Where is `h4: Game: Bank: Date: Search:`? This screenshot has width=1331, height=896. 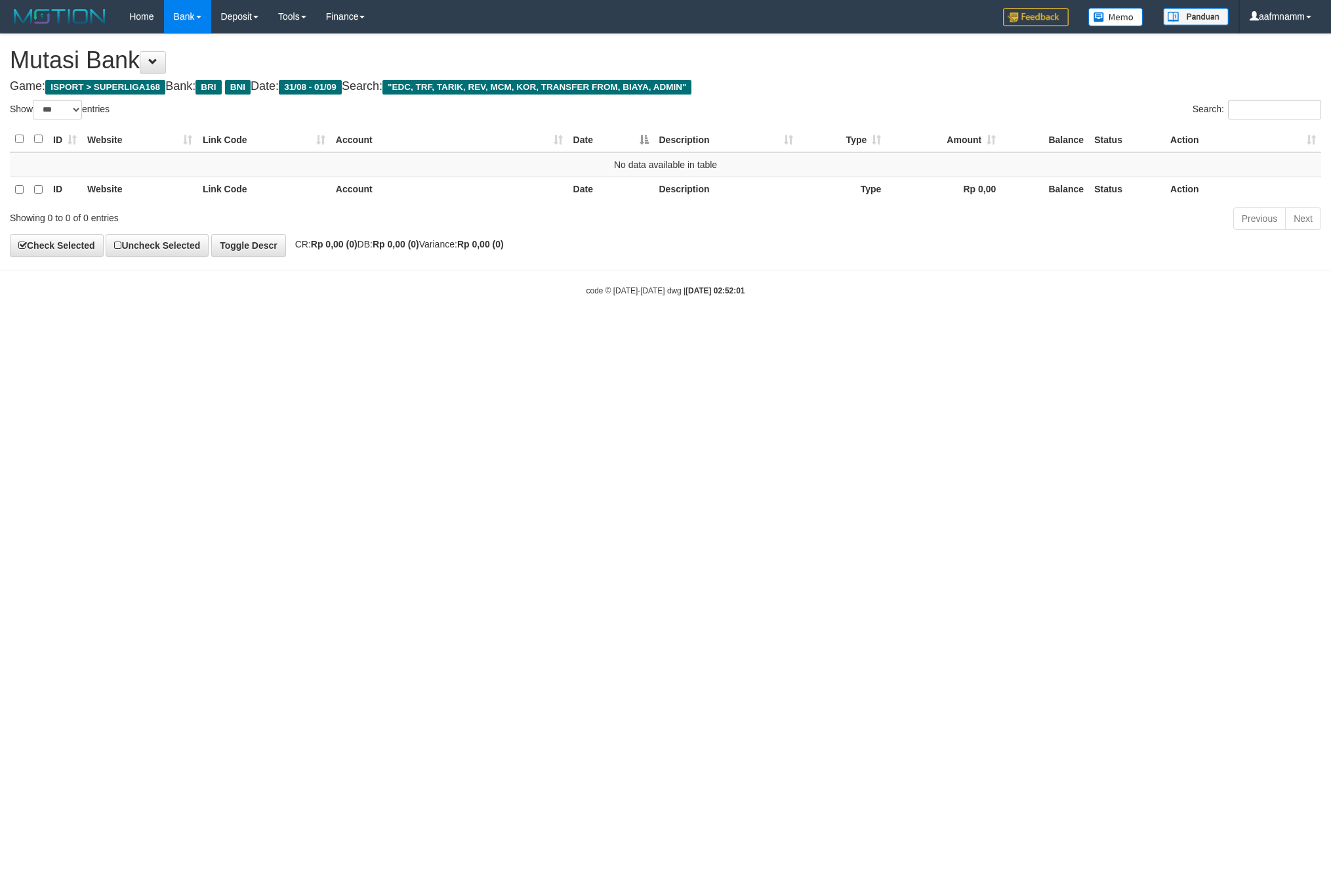 h4: Game: Bank: Date: Search: is located at coordinates (665, 87).